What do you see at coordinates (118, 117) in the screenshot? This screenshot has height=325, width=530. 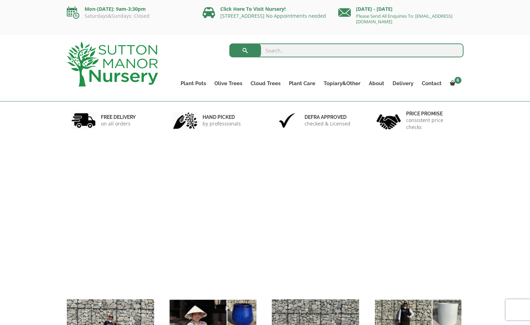 I see `h6: FREE DELIVERY` at bounding box center [118, 117].